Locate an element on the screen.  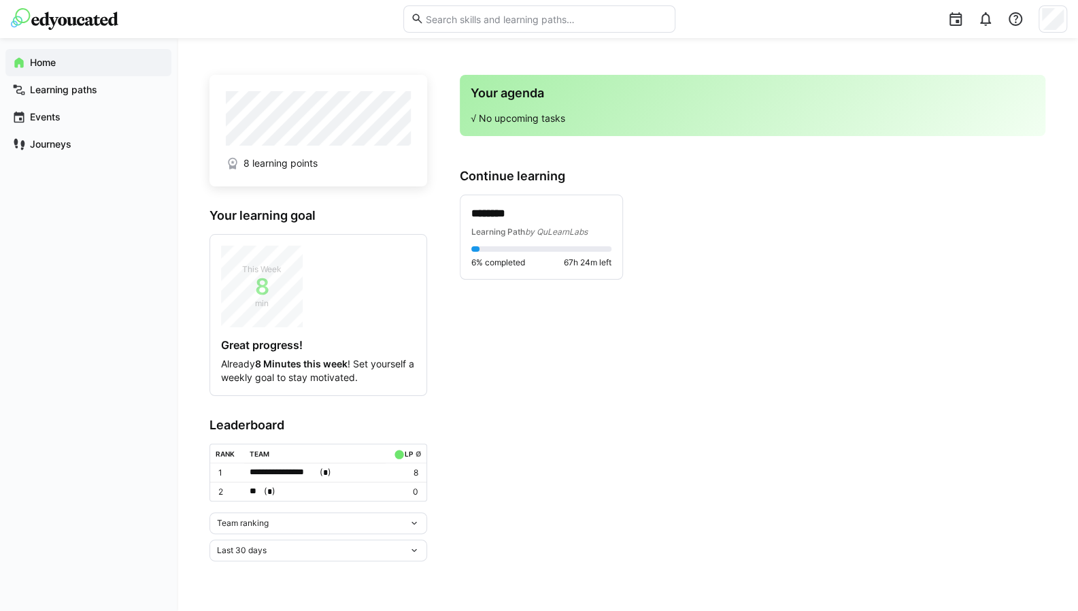
span: by QuLearnLabs is located at coordinates (556, 231).